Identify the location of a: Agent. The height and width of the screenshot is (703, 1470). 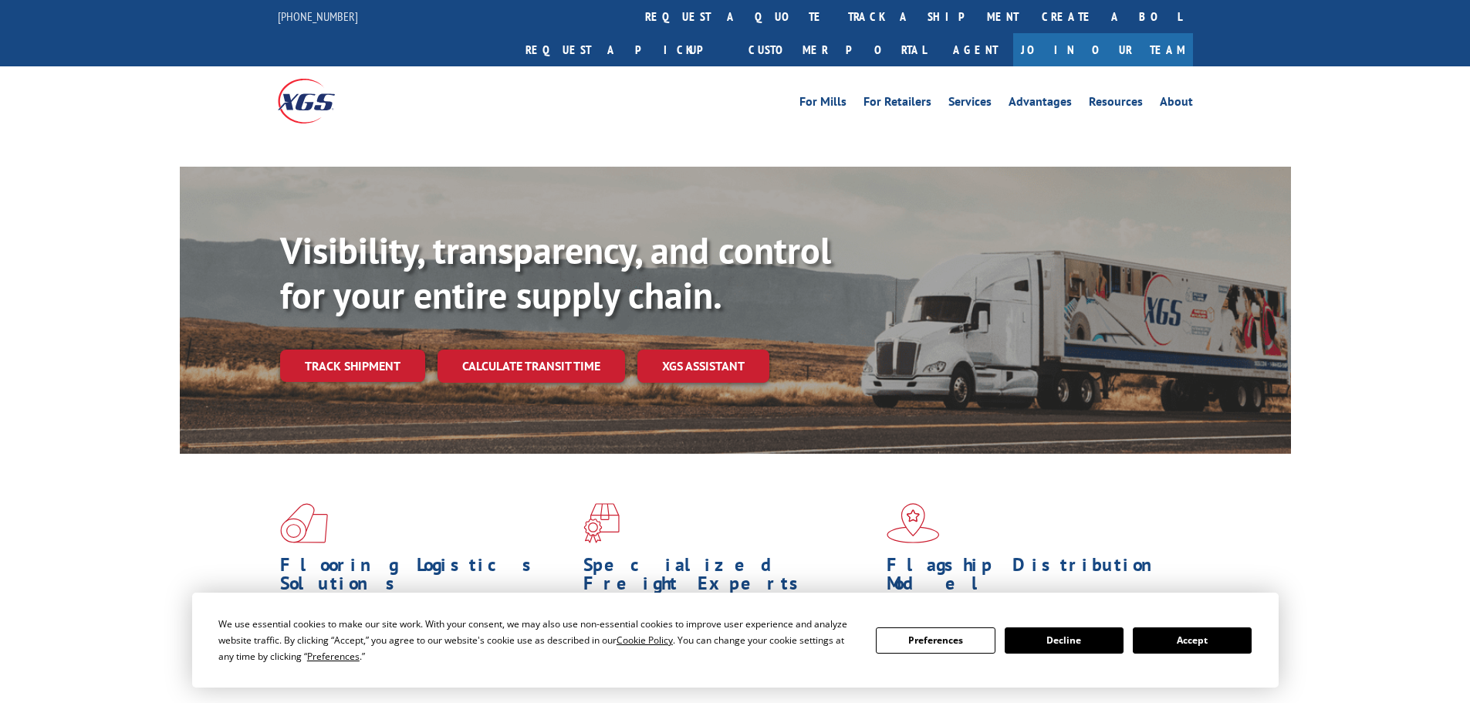
(975, 49).